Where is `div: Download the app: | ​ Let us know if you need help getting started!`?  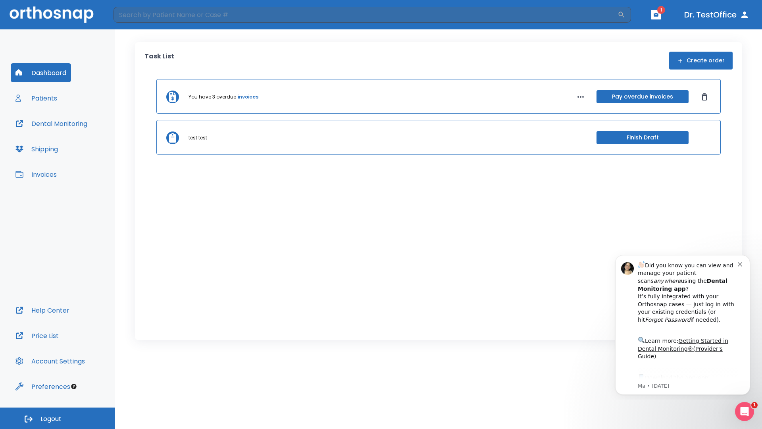 div: Download the app: | ​ Let us know if you need help getting started! is located at coordinates (85, 145).